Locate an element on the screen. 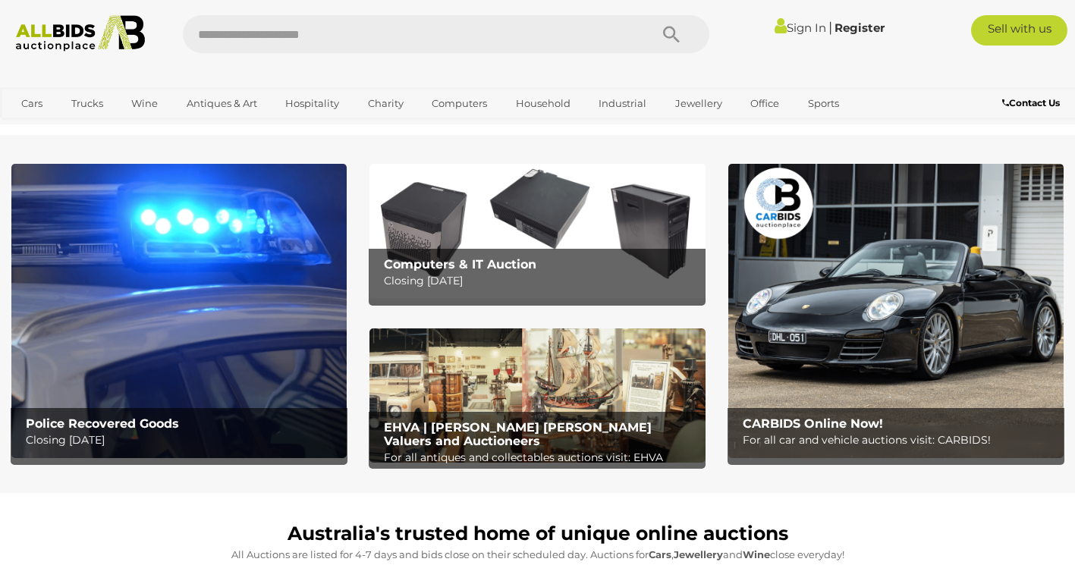  a: Jewellery is located at coordinates (698, 103).